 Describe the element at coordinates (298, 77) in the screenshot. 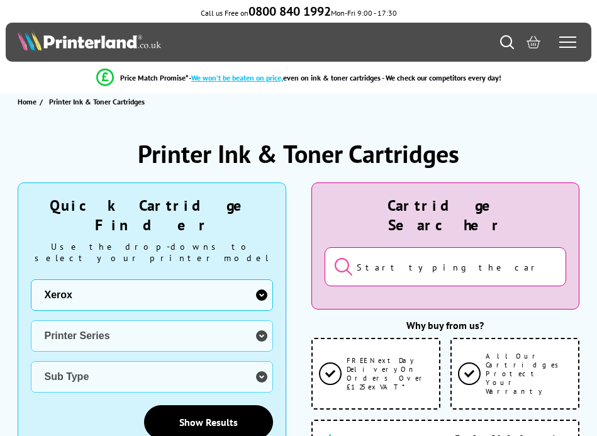

I see `li: modal_Promise` at that location.